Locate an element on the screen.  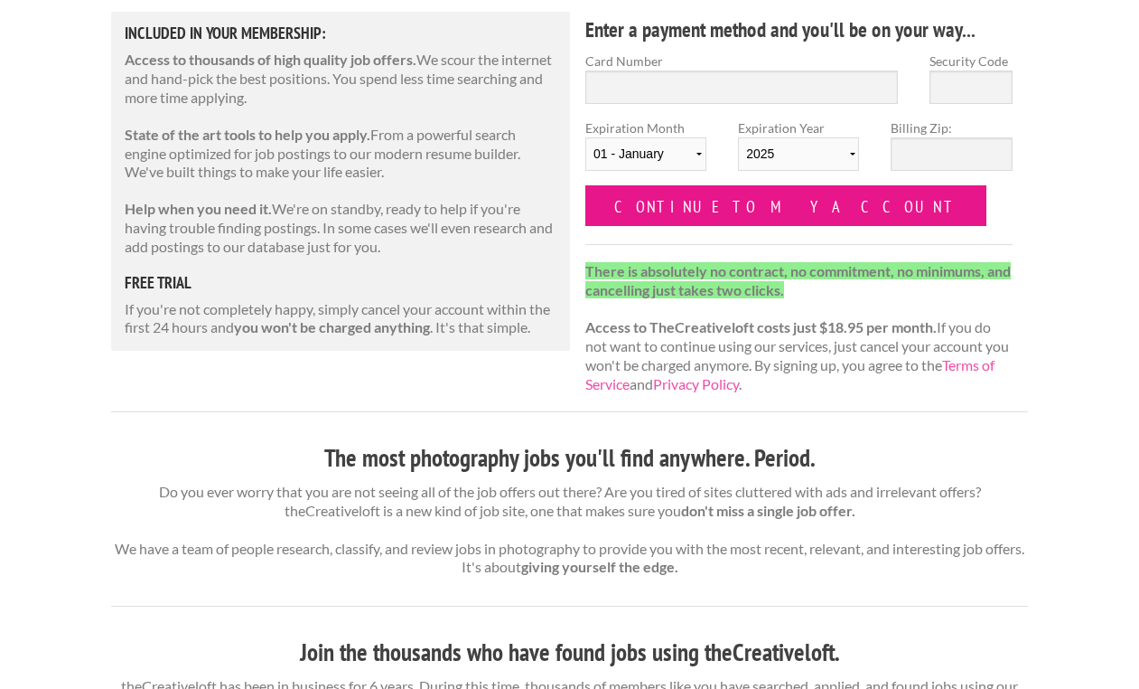
p: We're on standby, ready to help if you're having trouble finding postings. In some cases we'll ev... is located at coordinates (341, 228).